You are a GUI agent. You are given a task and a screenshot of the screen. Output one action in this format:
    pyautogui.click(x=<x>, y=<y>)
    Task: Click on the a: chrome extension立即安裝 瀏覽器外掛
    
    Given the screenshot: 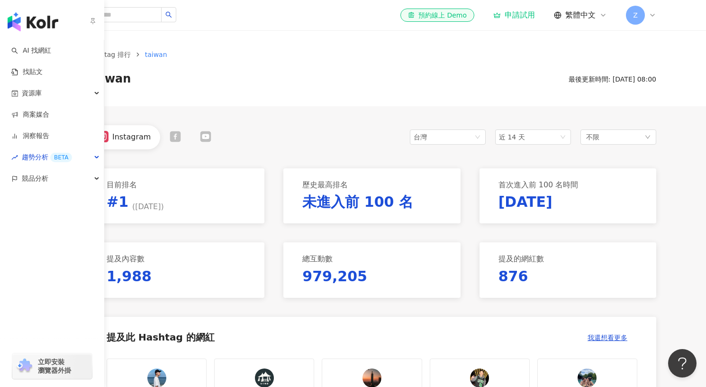 What is the action you would take?
    pyautogui.click(x=52, y=366)
    